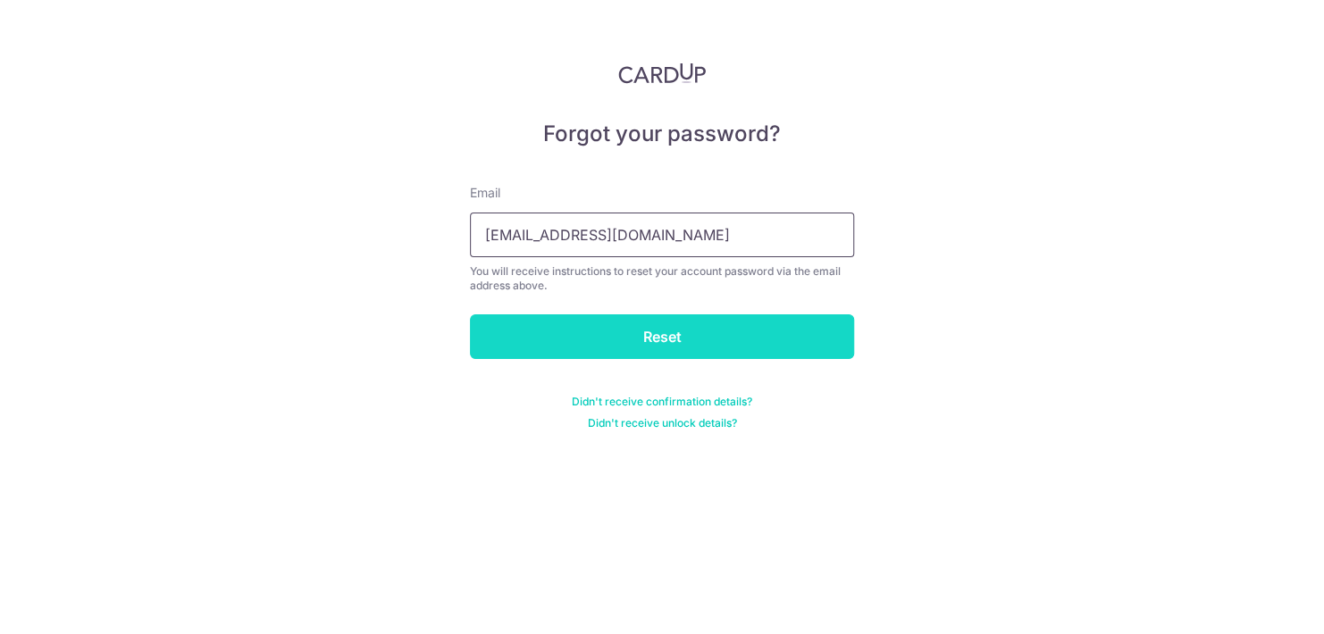 The width and height of the screenshot is (1324, 634). I want to click on input: Enter your Email, so click(662, 235).